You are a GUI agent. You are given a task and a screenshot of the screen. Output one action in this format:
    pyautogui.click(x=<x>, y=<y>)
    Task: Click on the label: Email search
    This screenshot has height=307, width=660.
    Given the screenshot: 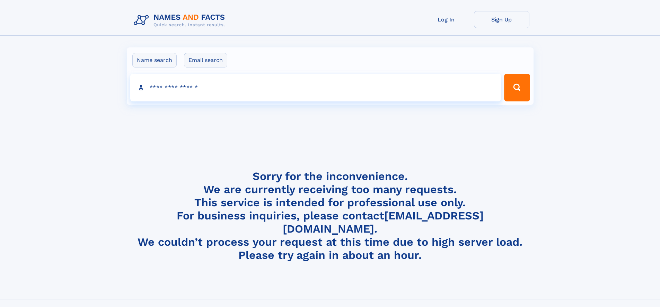 What is the action you would take?
    pyautogui.click(x=205, y=60)
    